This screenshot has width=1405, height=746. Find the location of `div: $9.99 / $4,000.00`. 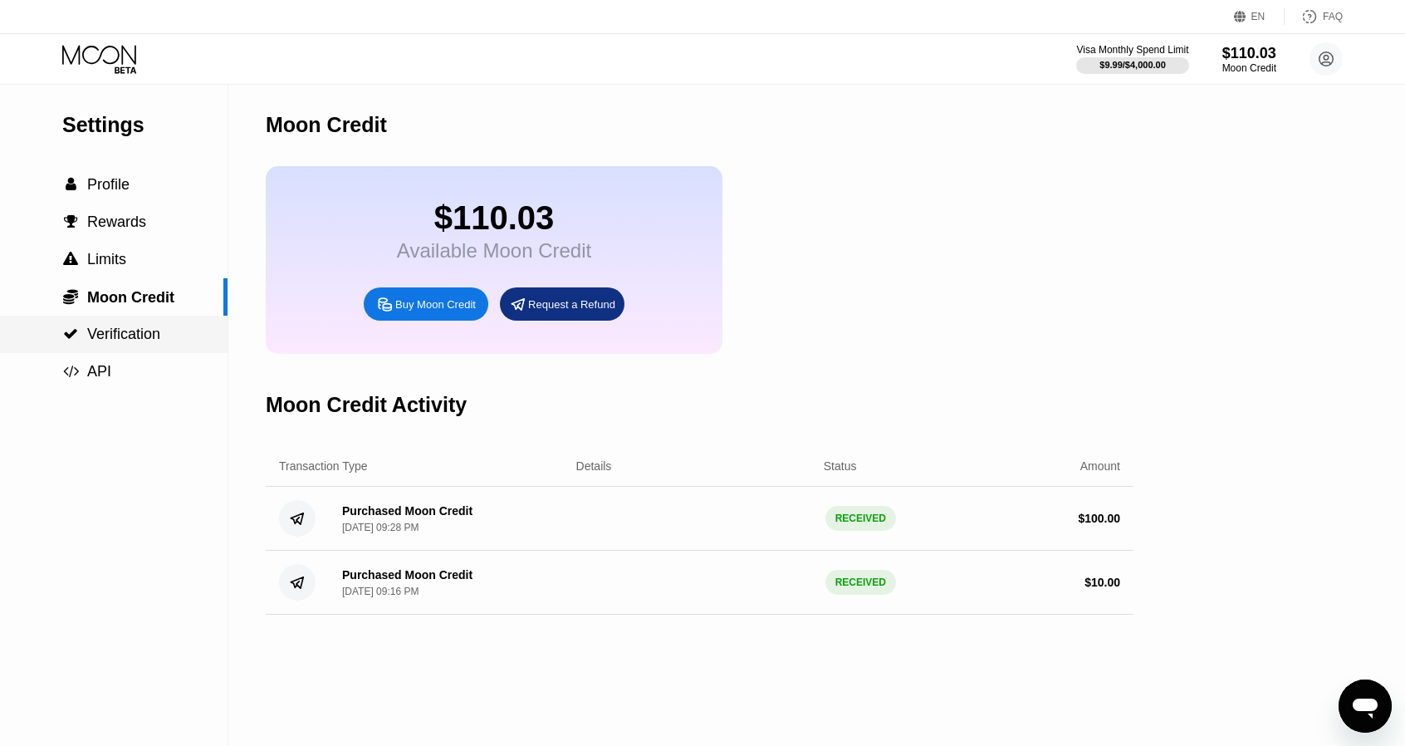

div: $9.99 / $4,000.00 is located at coordinates (1132, 65).